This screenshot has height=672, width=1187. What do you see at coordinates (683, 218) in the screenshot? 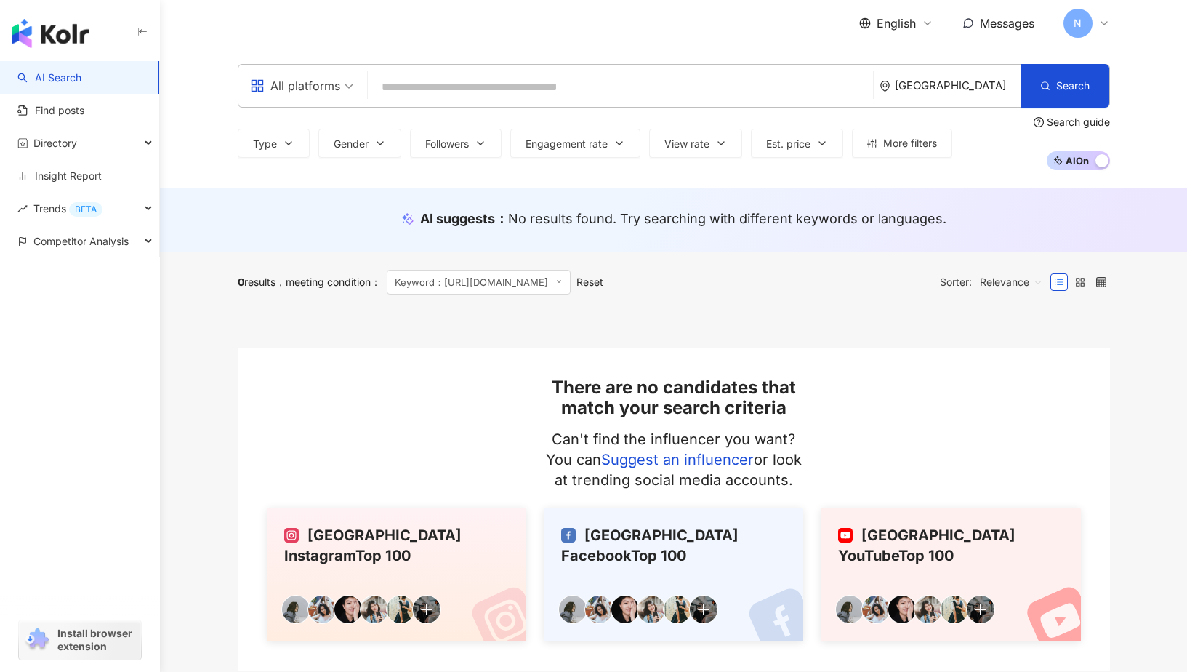
I see `div: AI suggests ：` at bounding box center [683, 218].